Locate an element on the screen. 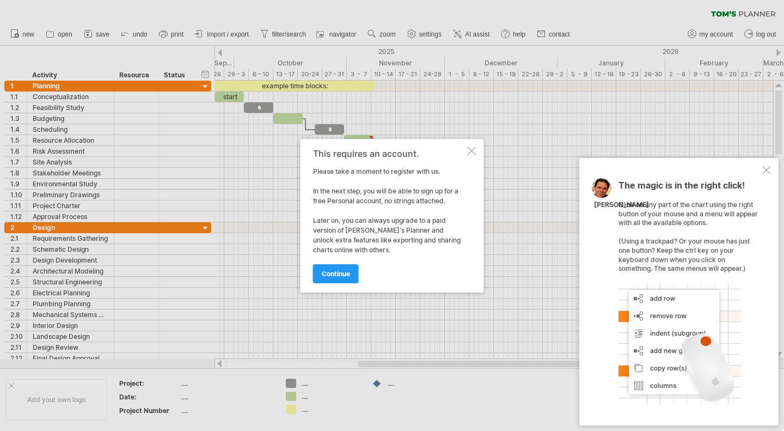  span: continue is located at coordinates (336, 273).